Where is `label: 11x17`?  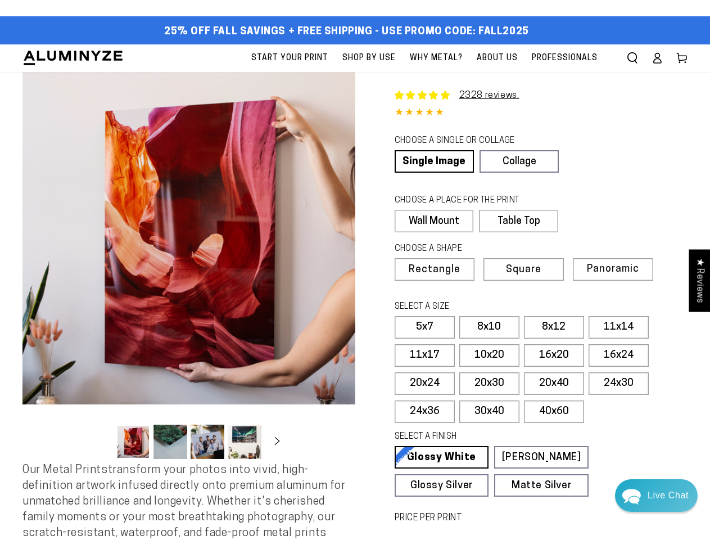
label: 11x17 is located at coordinates (424, 355).